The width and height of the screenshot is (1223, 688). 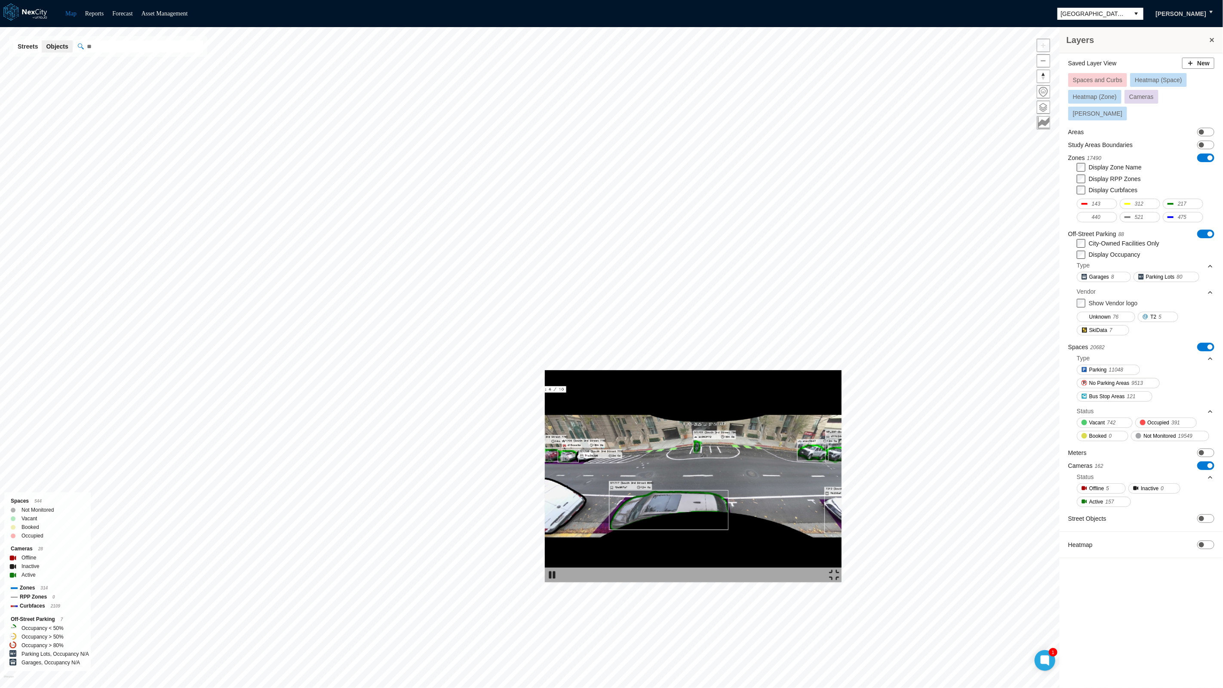 What do you see at coordinates (1203, 63) in the screenshot?
I see `span: New` at bounding box center [1203, 63].